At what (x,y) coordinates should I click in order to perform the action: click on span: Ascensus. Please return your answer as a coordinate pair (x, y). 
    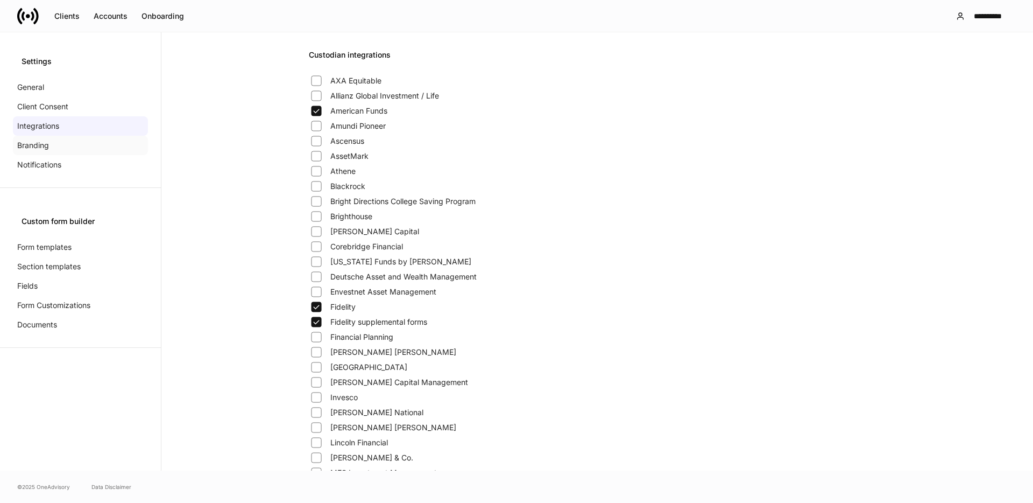
    Looking at the image, I should click on (347, 141).